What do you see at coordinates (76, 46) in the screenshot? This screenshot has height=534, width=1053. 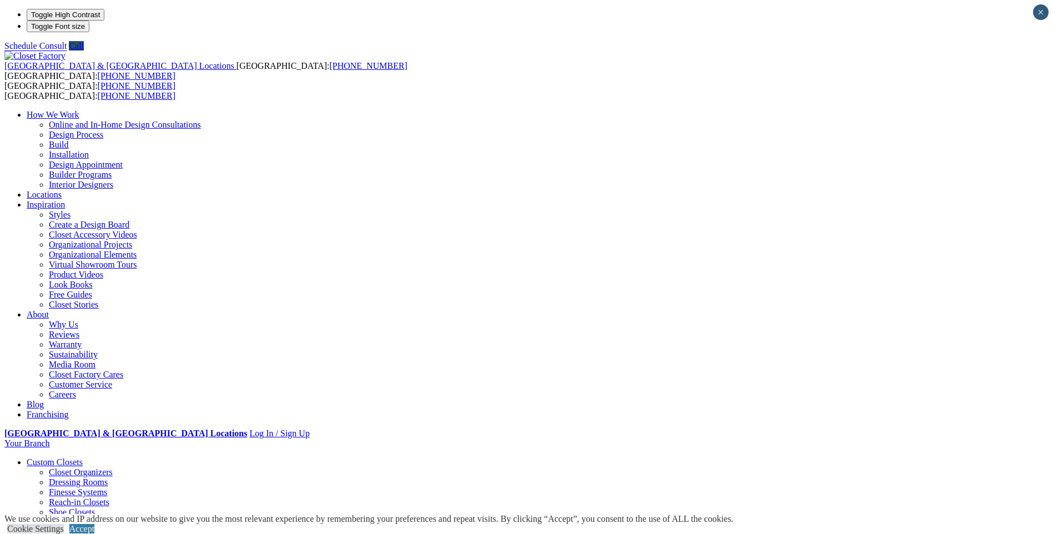 I see `a: Call` at bounding box center [76, 46].